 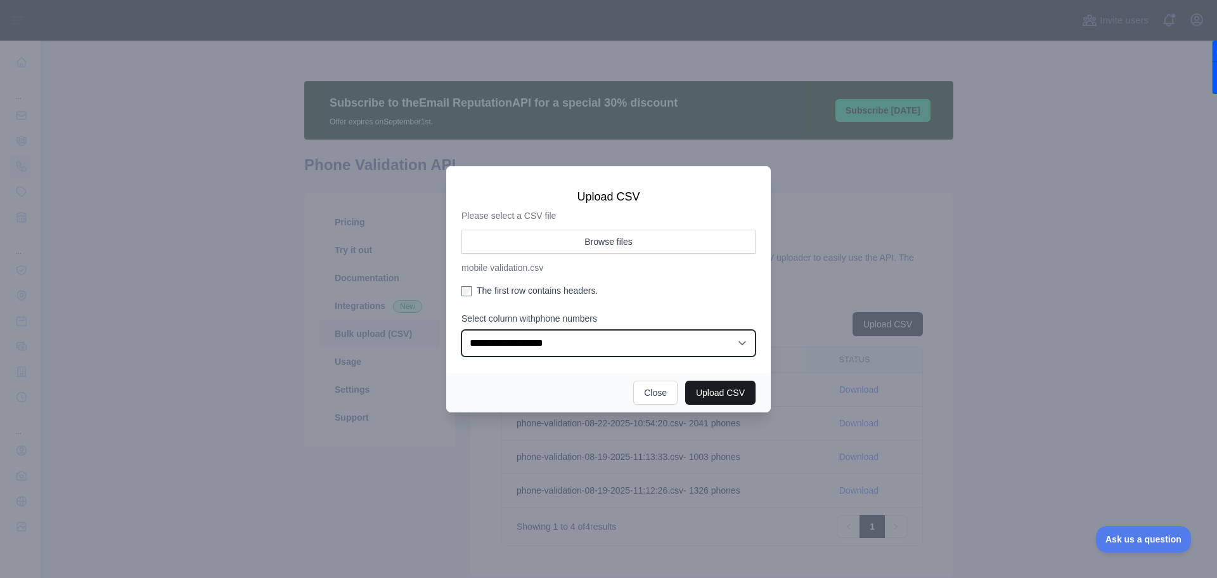 What do you see at coordinates (609, 242) in the screenshot?
I see `button: Browse files` at bounding box center [609, 242].